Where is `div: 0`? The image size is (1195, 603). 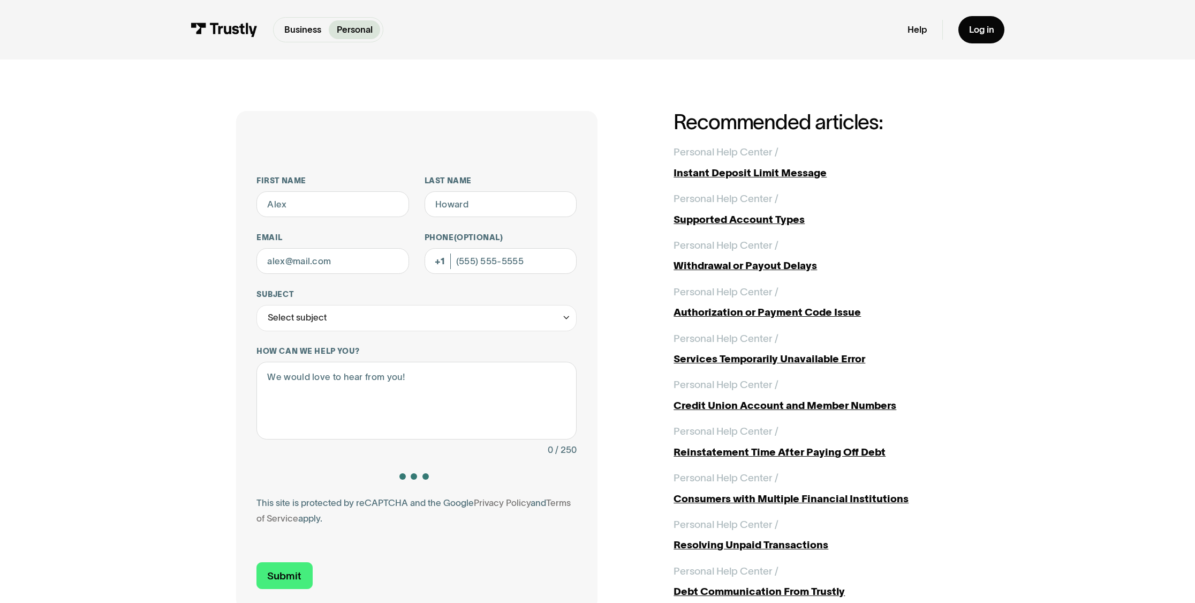 div: 0 is located at coordinates (551, 449).